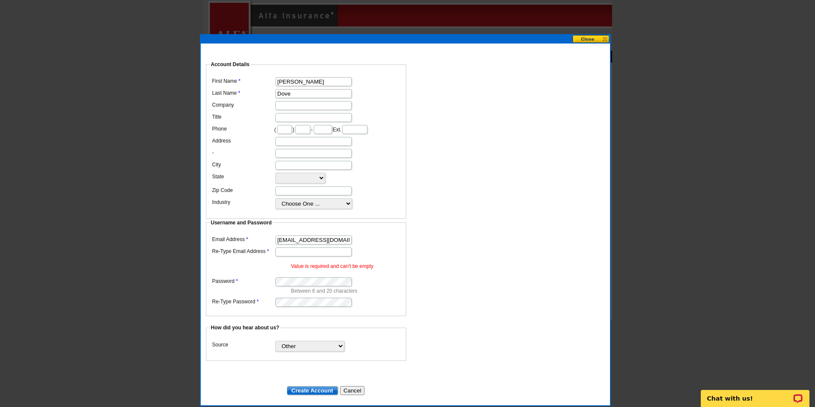  Describe the element at coordinates (243, 165) in the screenshot. I see `label: City` at that location.